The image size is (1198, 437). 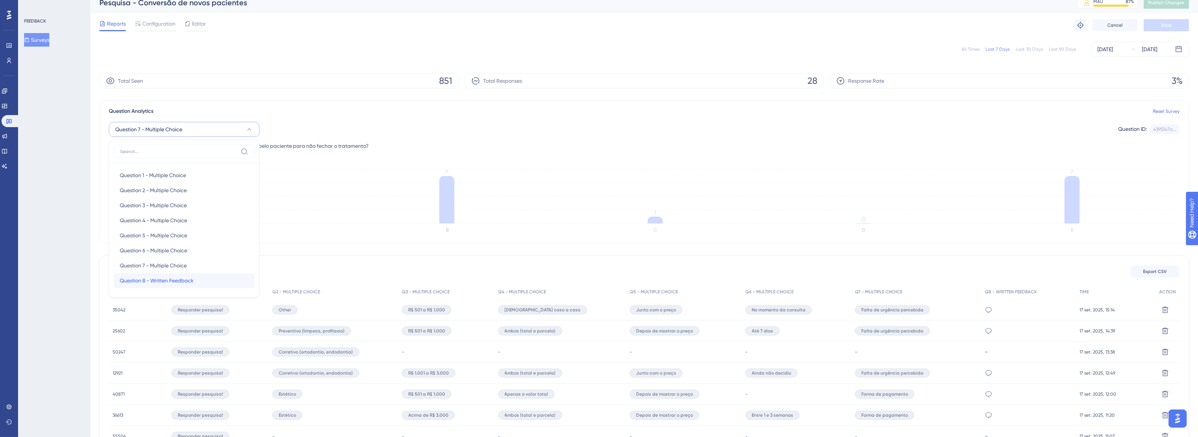 I want to click on span: 17 set. 2025, 13:38, so click(x=1097, y=352).